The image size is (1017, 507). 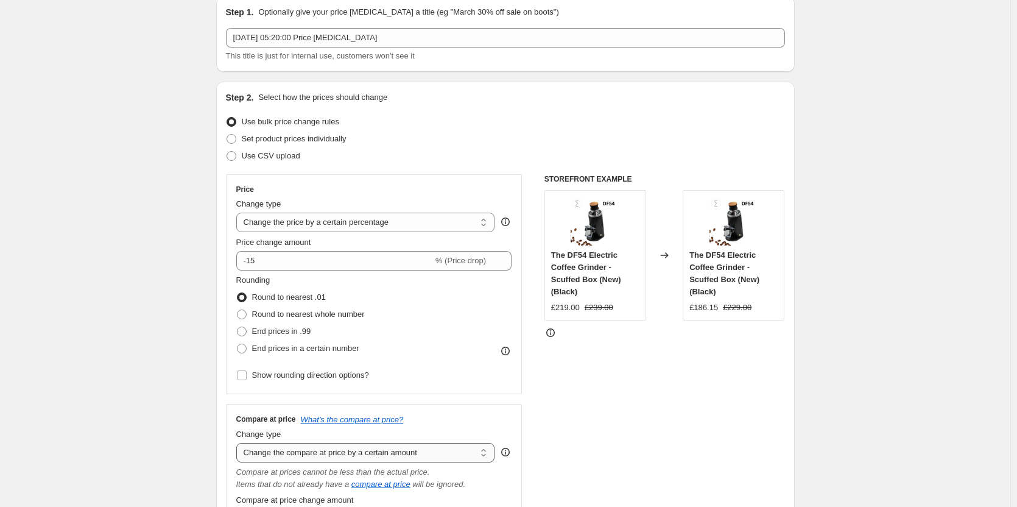 What do you see at coordinates (271, 155) in the screenshot?
I see `span: Use CSV upload` at bounding box center [271, 155].